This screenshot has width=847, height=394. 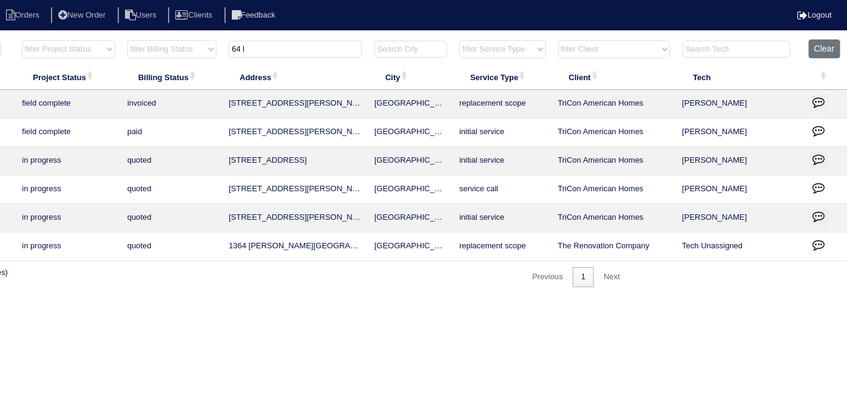 What do you see at coordinates (547, 277) in the screenshot?
I see `a: Previous` at bounding box center [547, 277].